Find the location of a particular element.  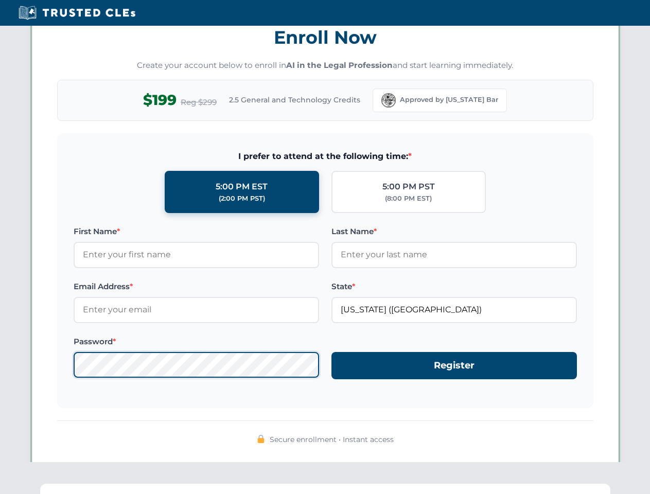

input: Enter your last name is located at coordinates (454, 255).